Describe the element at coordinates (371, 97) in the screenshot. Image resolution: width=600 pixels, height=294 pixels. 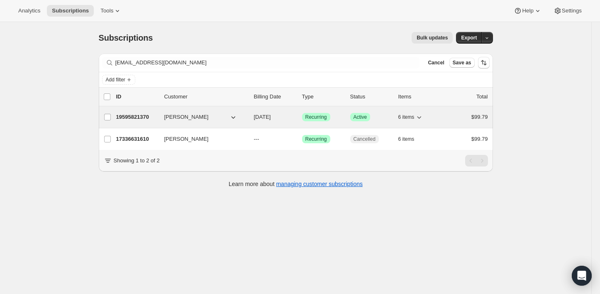
I see `p: Status` at that location.